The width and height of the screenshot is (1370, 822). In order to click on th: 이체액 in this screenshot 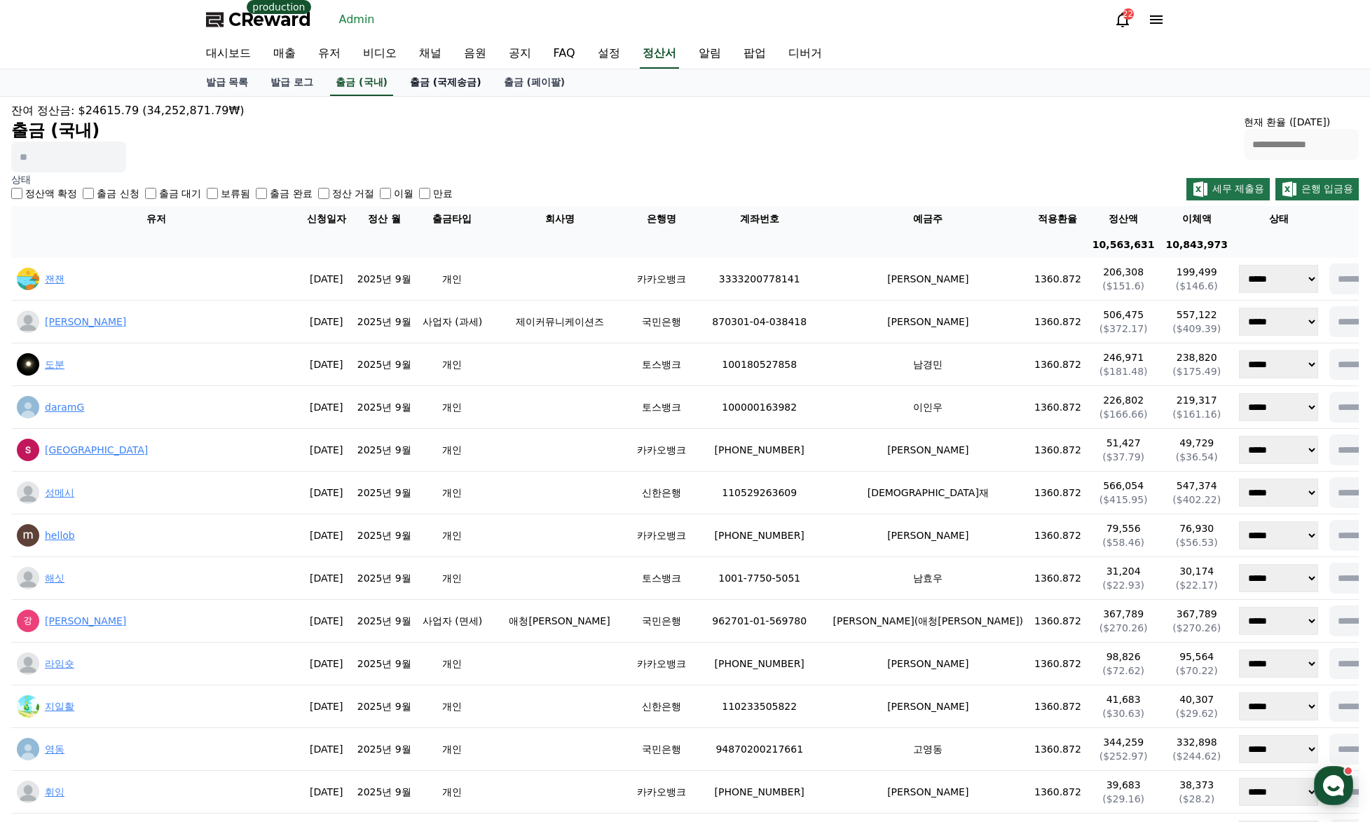, I will do `click(1197, 219)`.